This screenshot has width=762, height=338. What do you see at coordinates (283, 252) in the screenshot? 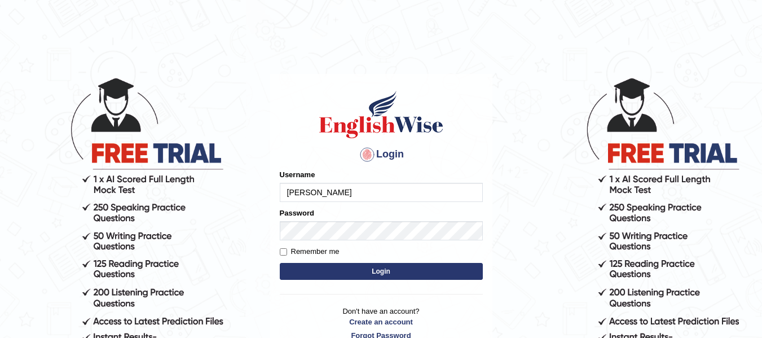
I see `input: Remember me` at bounding box center [283, 252].